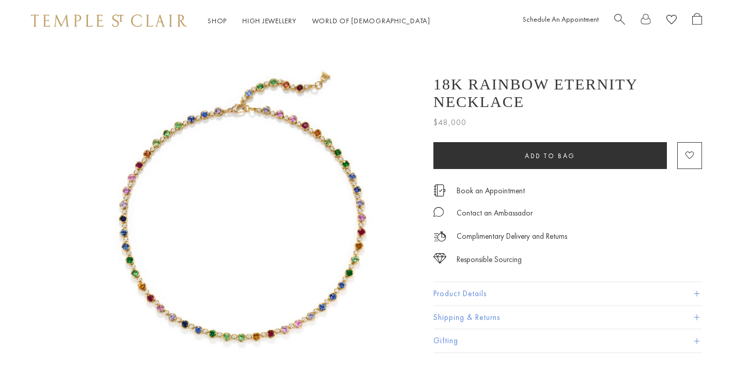 The image size is (733, 383). What do you see at coordinates (512, 236) in the screenshot?
I see `p: Complimentary Delivery and Returns` at bounding box center [512, 236].